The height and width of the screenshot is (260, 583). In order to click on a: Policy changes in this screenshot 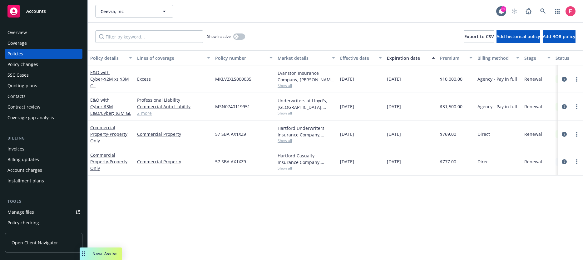, I will do `click(44, 64)`.